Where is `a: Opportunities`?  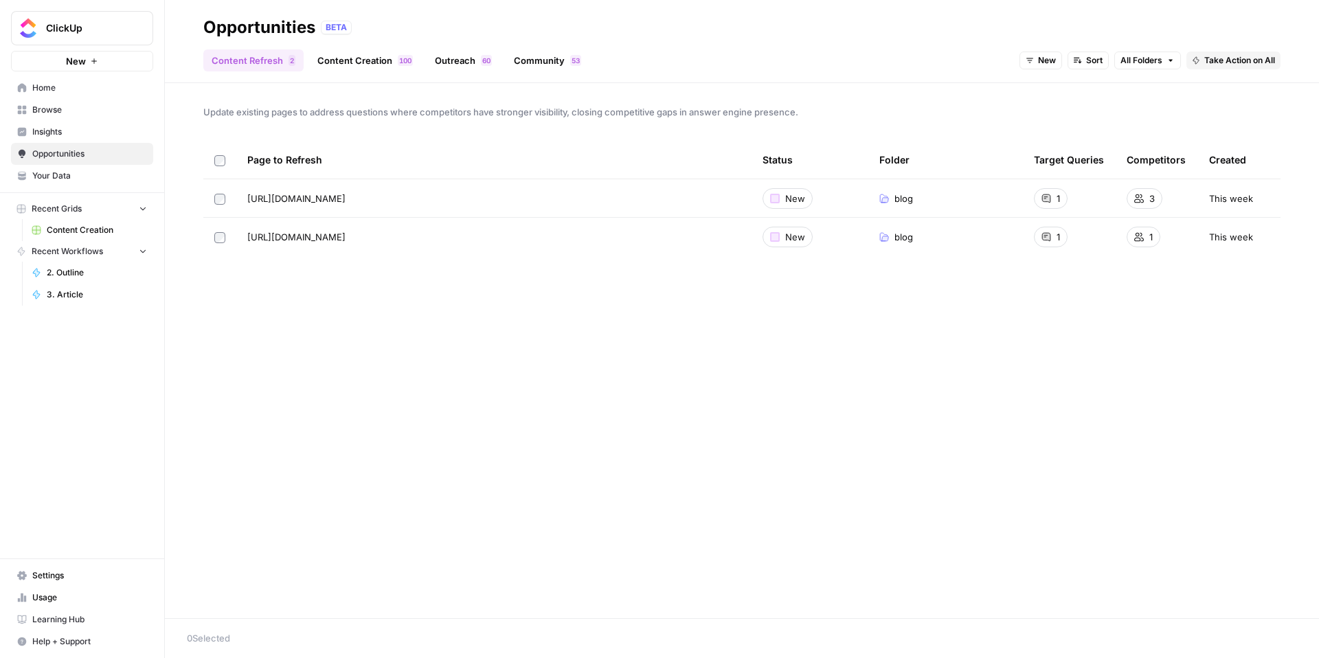
a: Opportunities is located at coordinates (82, 154).